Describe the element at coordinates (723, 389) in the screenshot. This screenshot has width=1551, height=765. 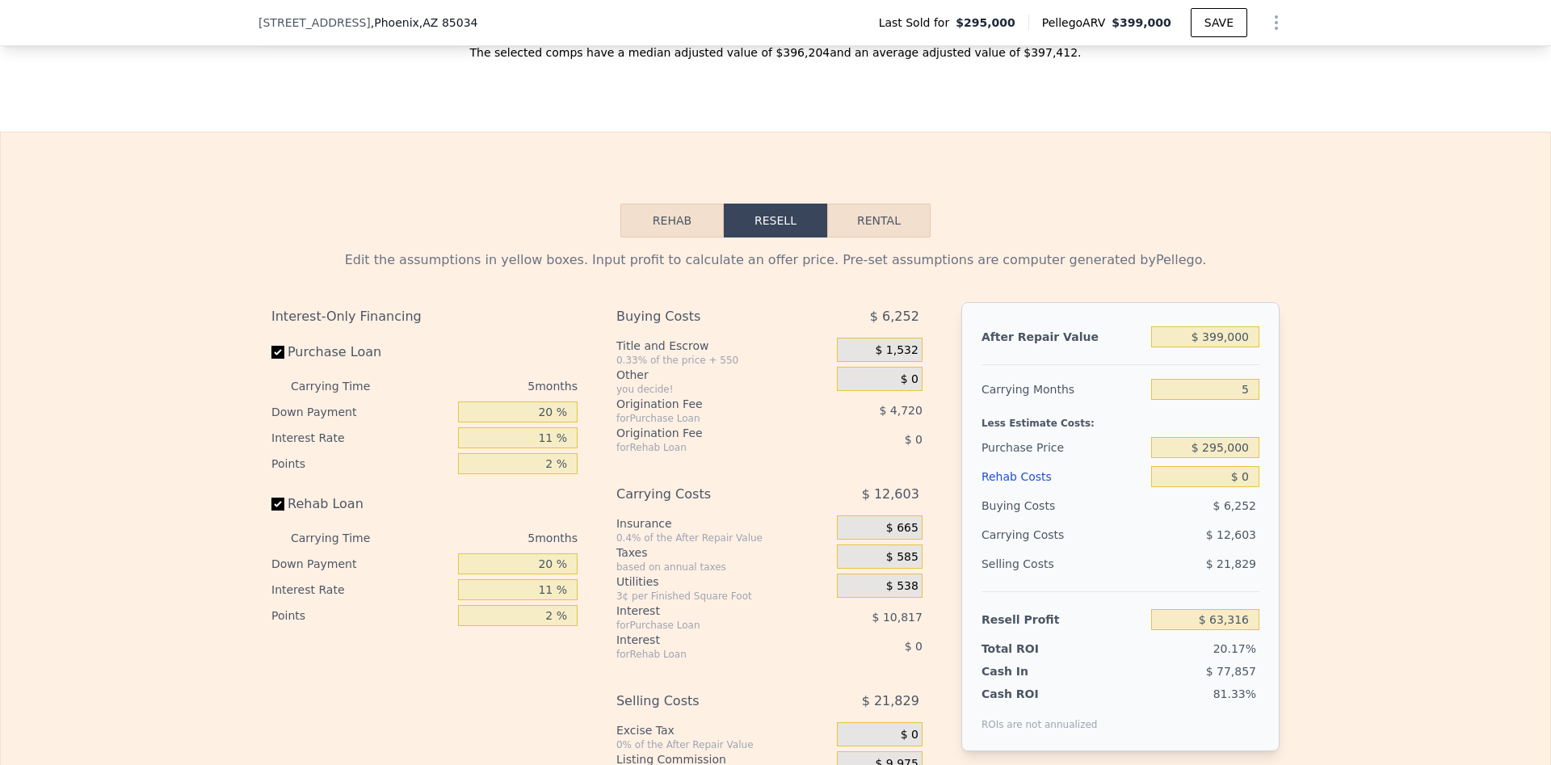
I see `div: you decide!` at that location.